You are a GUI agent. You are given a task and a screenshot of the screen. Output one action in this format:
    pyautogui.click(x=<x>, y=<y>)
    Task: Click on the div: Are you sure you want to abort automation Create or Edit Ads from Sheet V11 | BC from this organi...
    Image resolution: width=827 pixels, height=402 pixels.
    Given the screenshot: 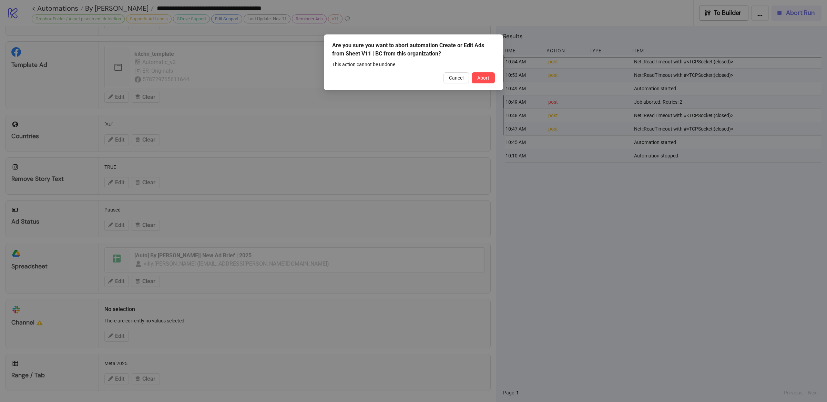 What is the action you would take?
    pyautogui.click(x=414, y=50)
    